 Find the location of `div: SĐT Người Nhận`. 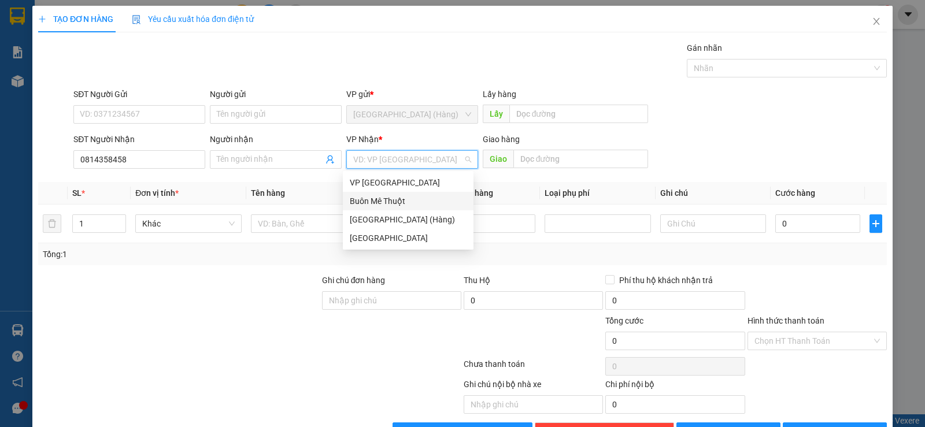

div: SĐT Người Nhận is located at coordinates (139, 139).